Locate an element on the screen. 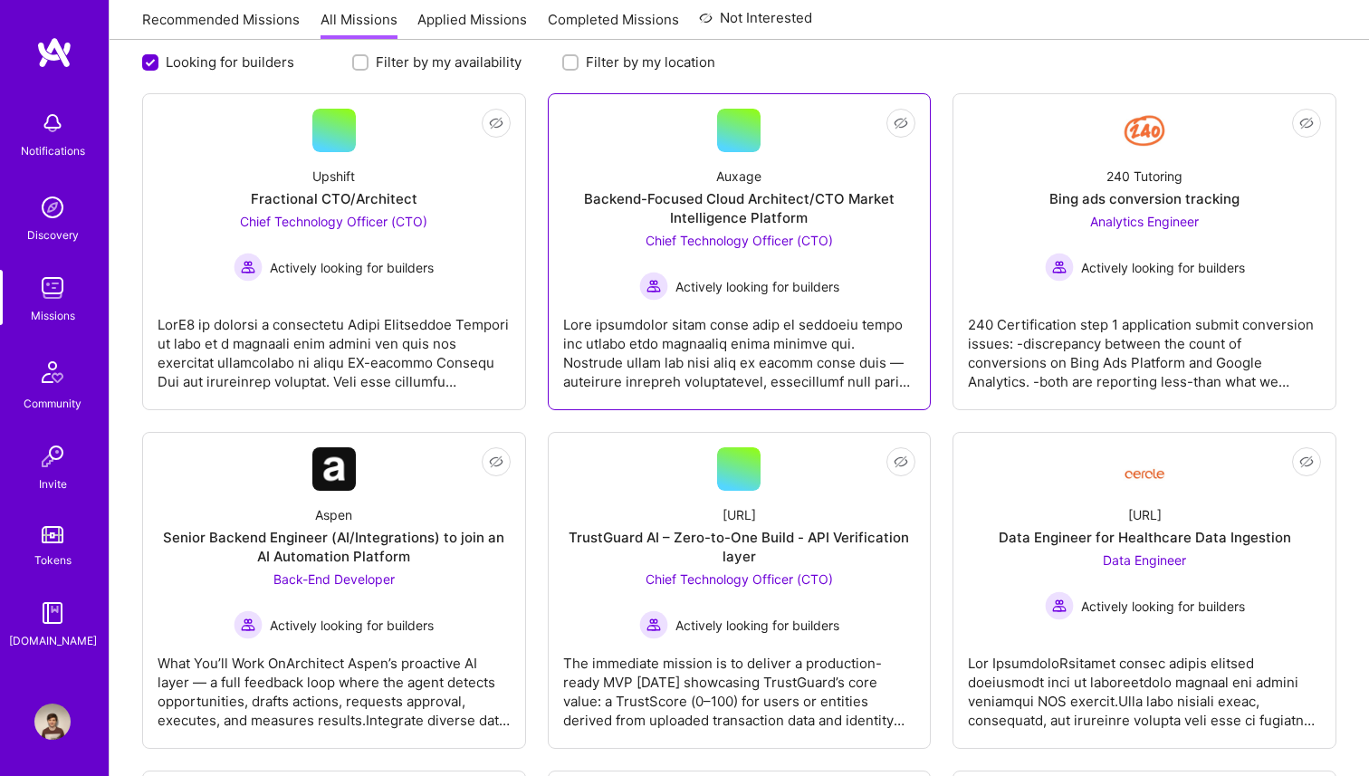 This screenshot has width=1369, height=776. img: discovery is located at coordinates (53, 207).